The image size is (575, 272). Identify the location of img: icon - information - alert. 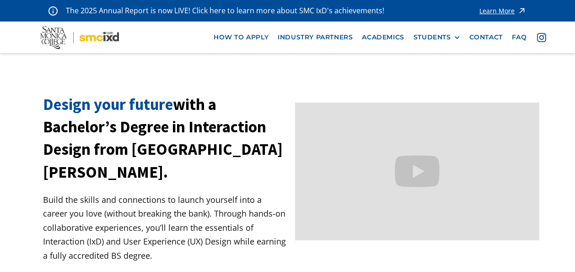
(53, 11).